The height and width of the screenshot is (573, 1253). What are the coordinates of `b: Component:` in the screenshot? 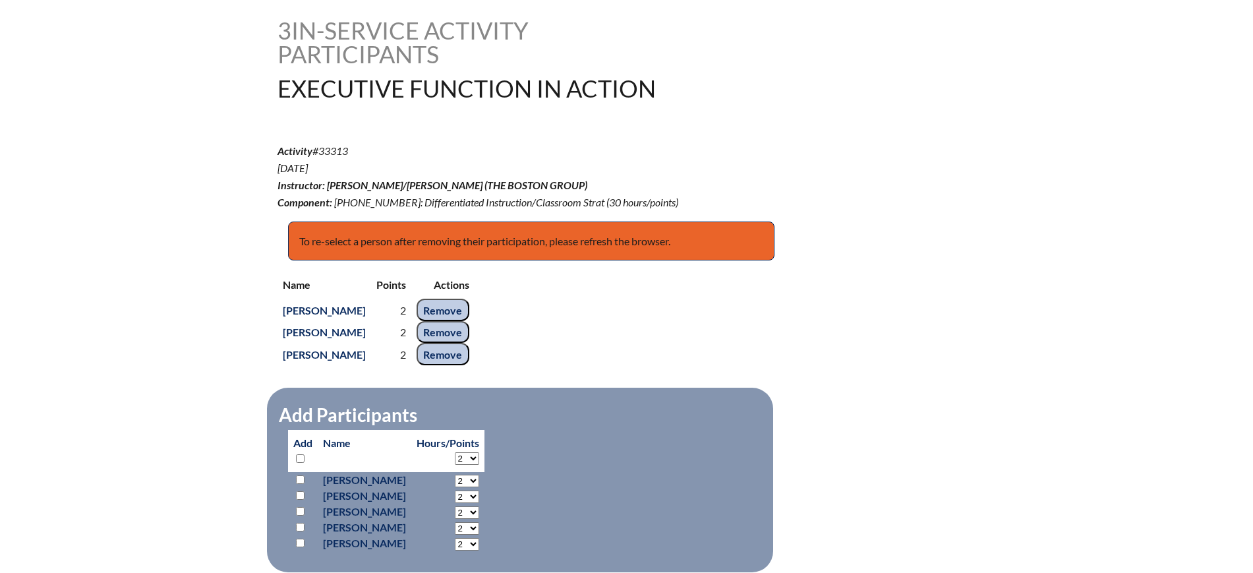 It's located at (305, 202).